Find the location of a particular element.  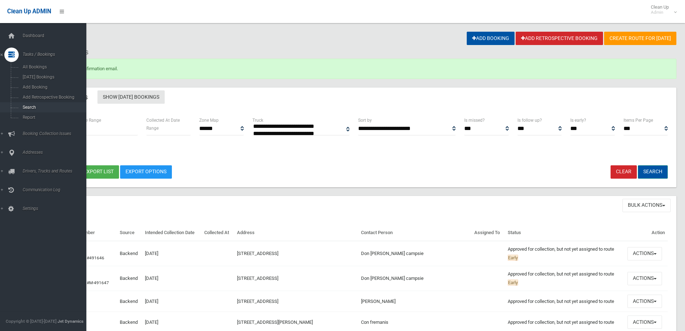

button: Export list is located at coordinates (99, 172).